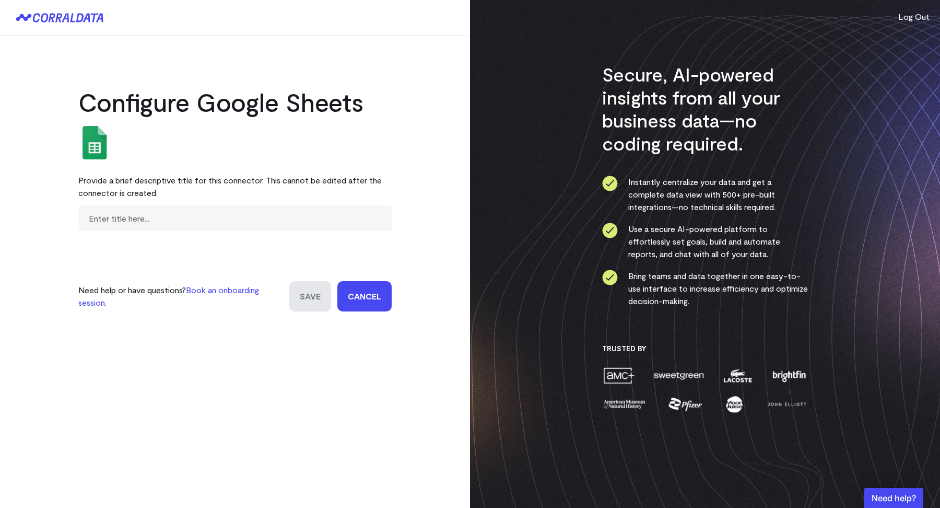 The height and width of the screenshot is (508, 940). I want to click on img: john-elliott-7c54b8592a34f024266a72de9d15afc68813465291e207b7f02fde802b847052.png, so click(786, 404).